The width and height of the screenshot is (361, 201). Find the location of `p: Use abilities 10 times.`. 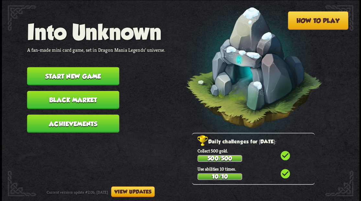

p: Use abilities 10 times. is located at coordinates (256, 169).